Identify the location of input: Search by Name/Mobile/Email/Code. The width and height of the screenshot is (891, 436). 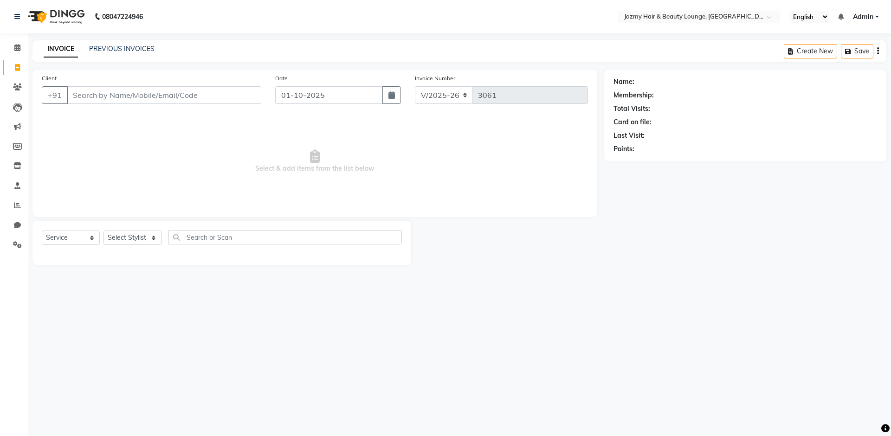
(164, 95).